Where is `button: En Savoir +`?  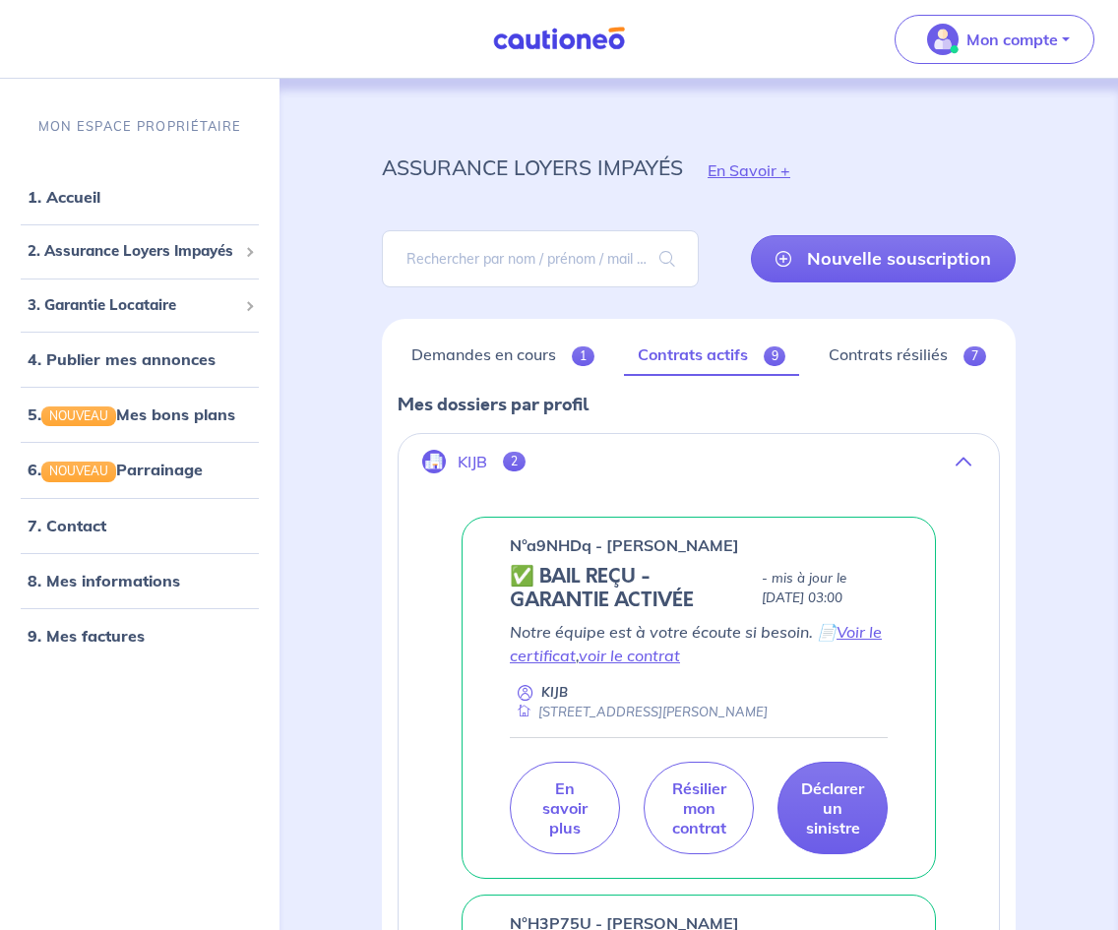 button: En Savoir + is located at coordinates (749, 170).